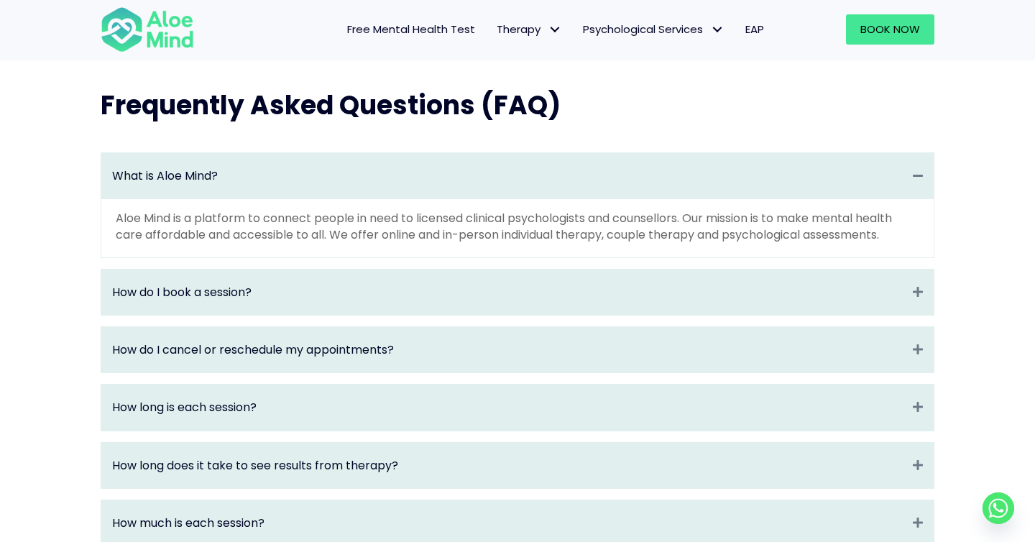  I want to click on a: What is Aloe Mind?, so click(509, 175).